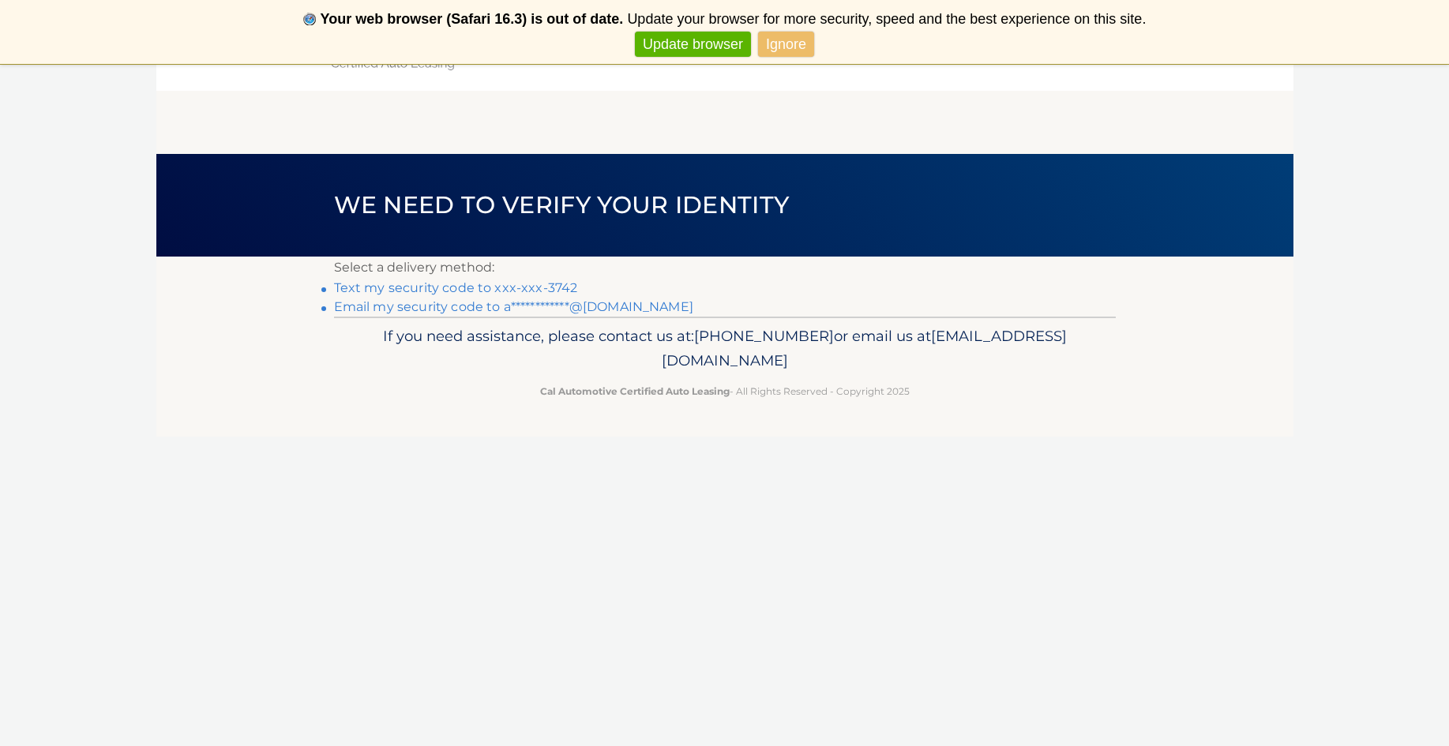 This screenshot has height=746, width=1449. I want to click on strong: Cal Automotive Certified Auto Leasing, so click(635, 391).